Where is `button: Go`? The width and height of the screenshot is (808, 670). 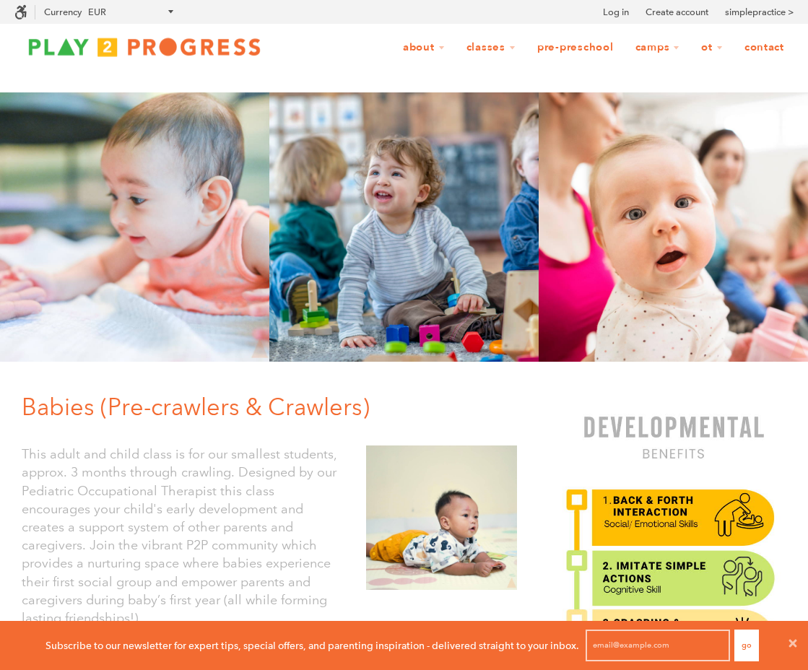 button: Go is located at coordinates (746, 645).